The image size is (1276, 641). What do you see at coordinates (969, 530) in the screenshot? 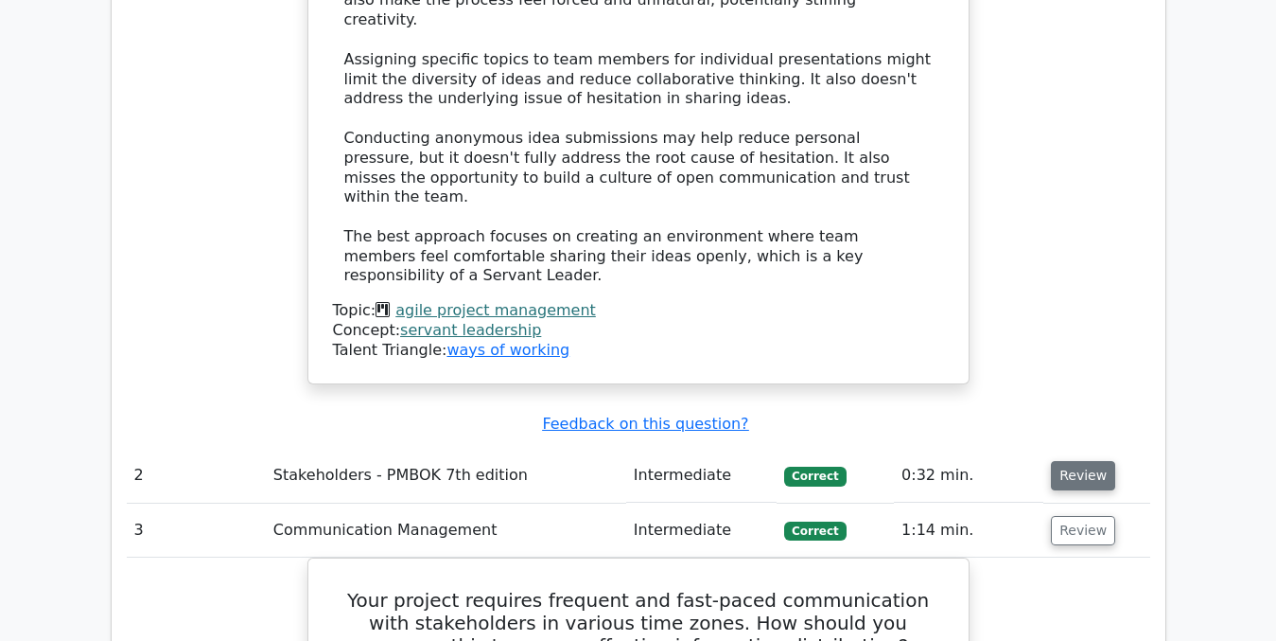
I see `td: 1:14 min.` at bounding box center [969, 530].